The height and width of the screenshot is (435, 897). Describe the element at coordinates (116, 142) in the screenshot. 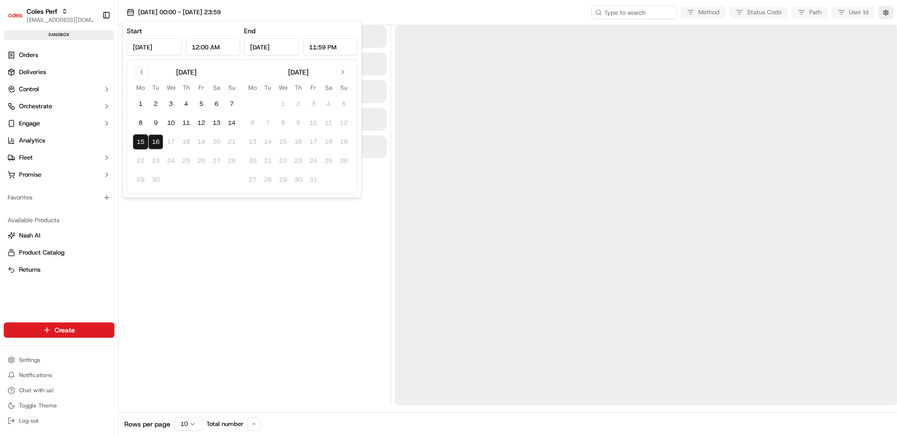

I see `a: 💻API Documentation` at that location.